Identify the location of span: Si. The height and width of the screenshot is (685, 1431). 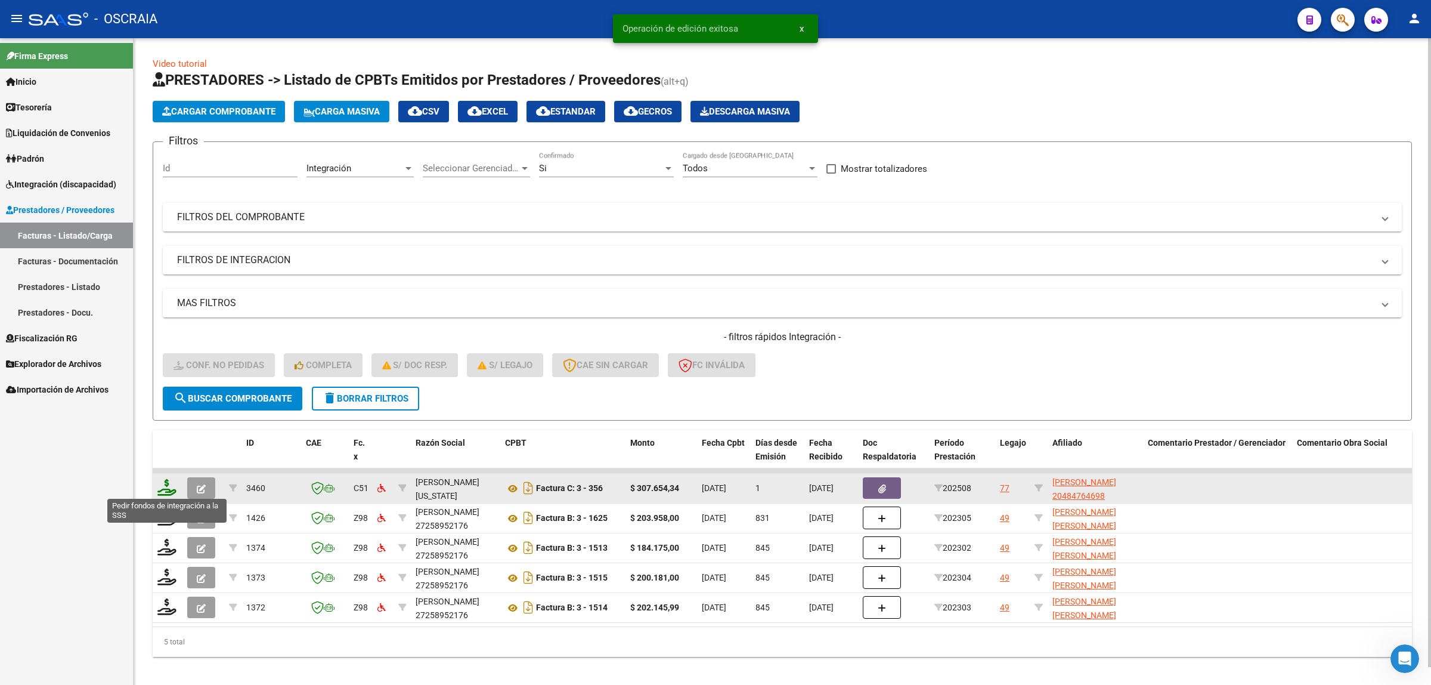
(543, 168).